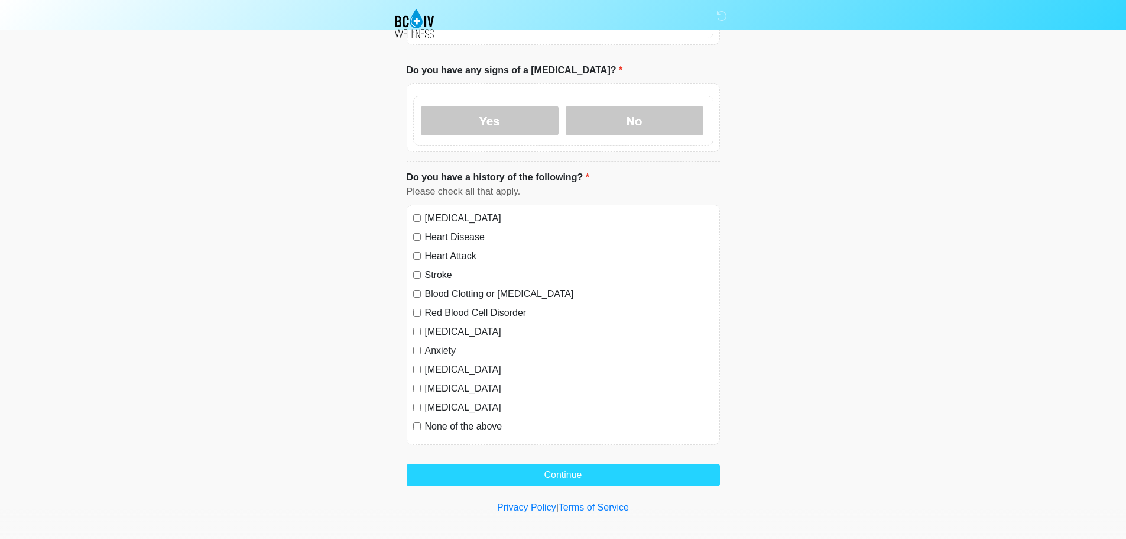 The height and width of the screenshot is (539, 1126). What do you see at coordinates (569, 426) in the screenshot?
I see `label: None of the above` at bounding box center [569, 426].